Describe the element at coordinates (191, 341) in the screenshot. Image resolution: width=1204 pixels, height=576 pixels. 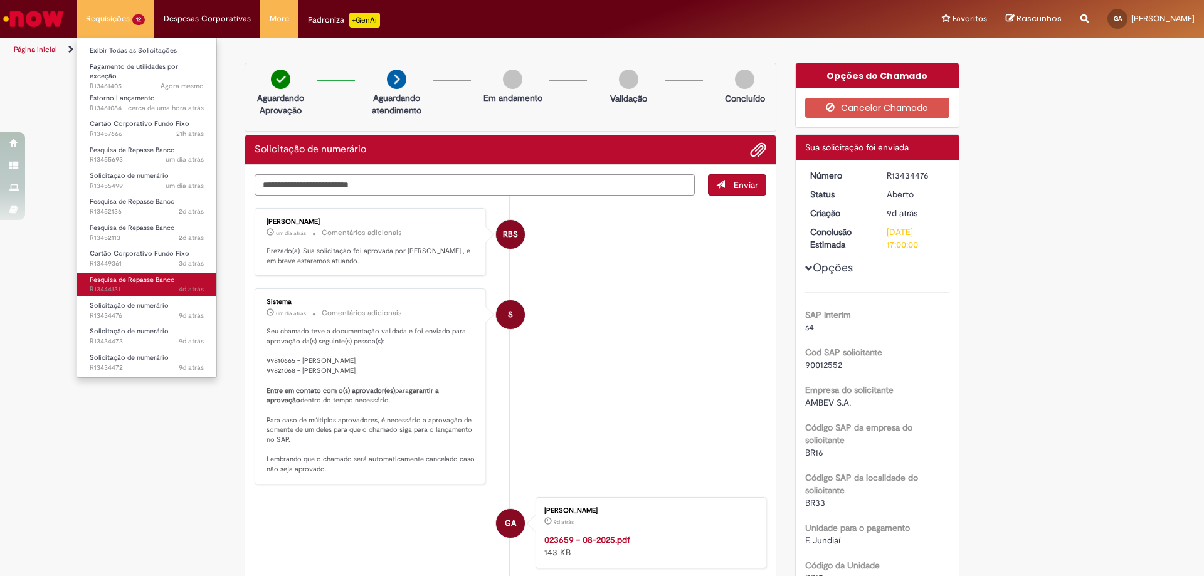
I see `time: 21/08/2025 06:42:28` at that location.